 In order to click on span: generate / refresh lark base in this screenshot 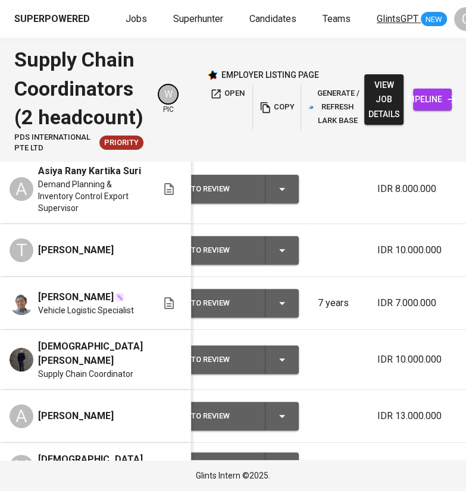, I will do `click(335, 107)`.